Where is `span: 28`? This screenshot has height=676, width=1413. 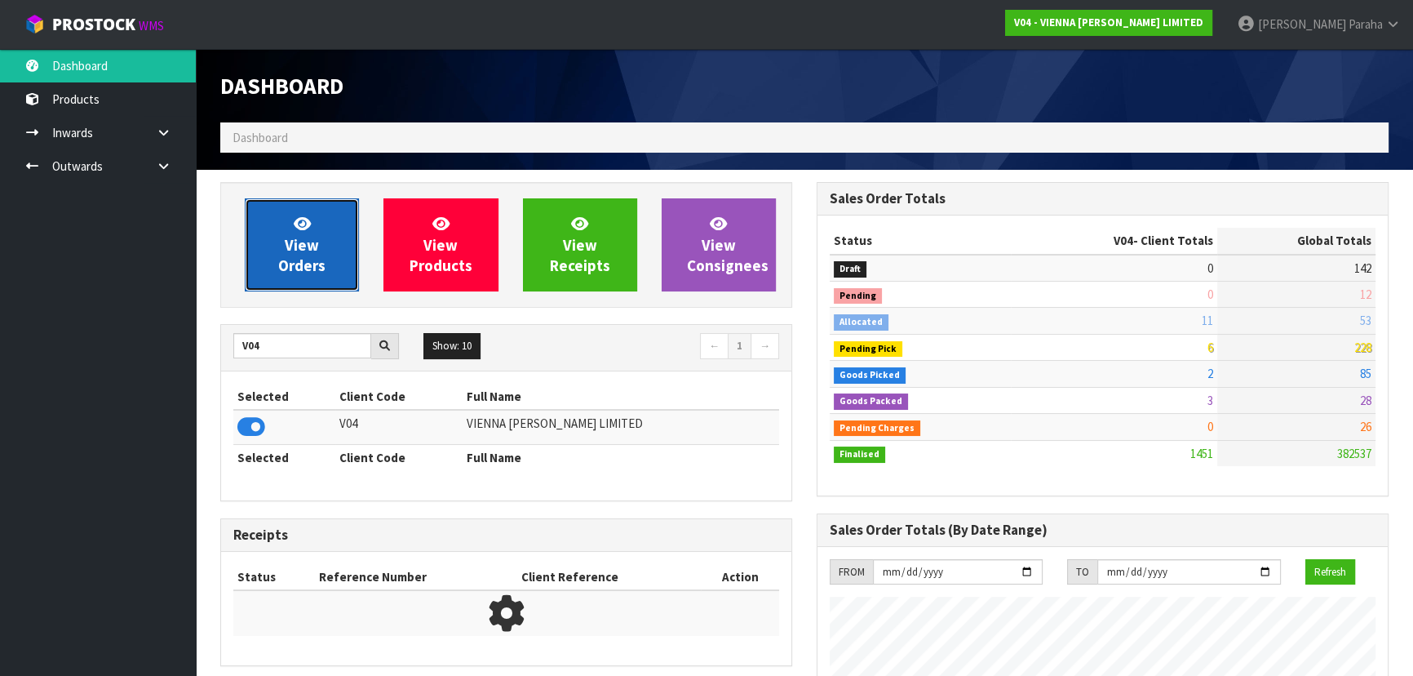
span: 28 is located at coordinates (1366, 400).